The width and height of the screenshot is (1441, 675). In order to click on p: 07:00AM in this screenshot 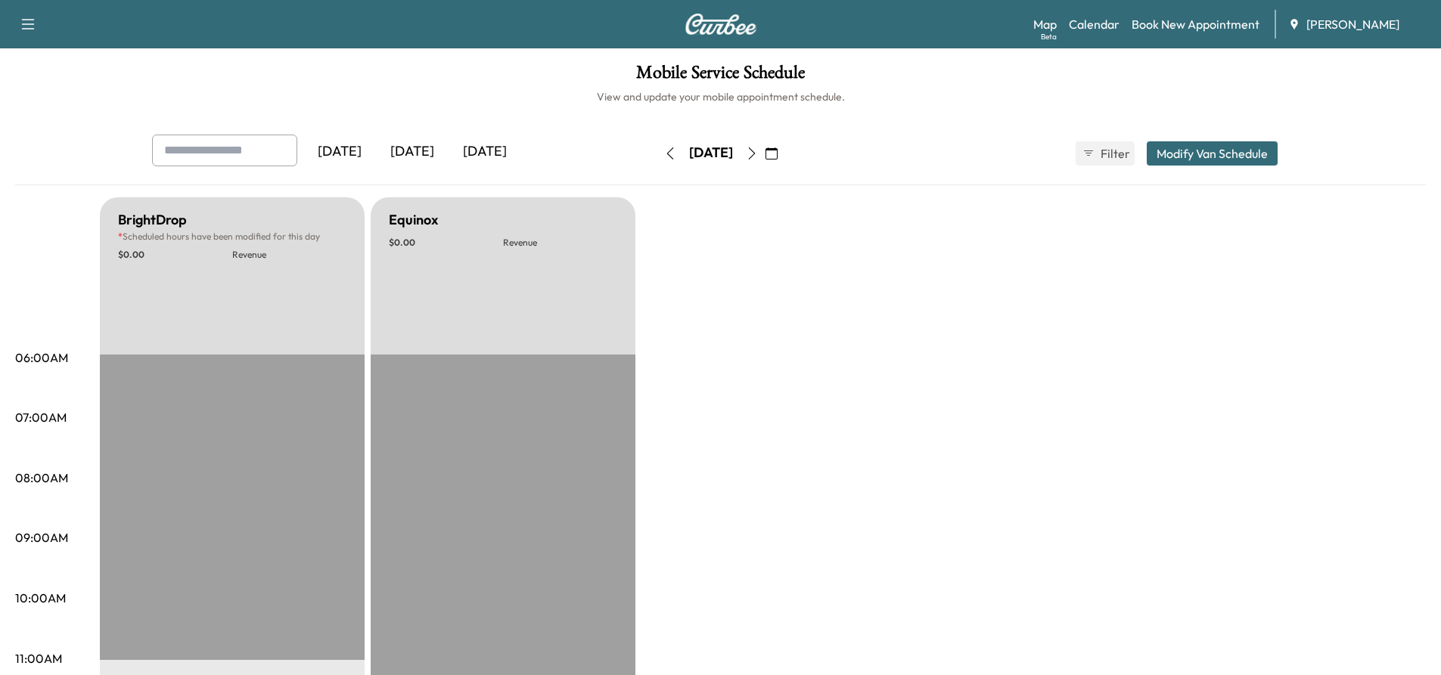, I will do `click(41, 417)`.